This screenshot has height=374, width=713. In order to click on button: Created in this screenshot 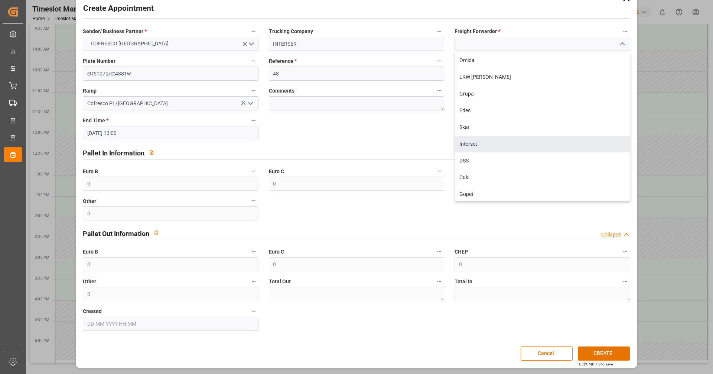, I will do `click(254, 311)`.